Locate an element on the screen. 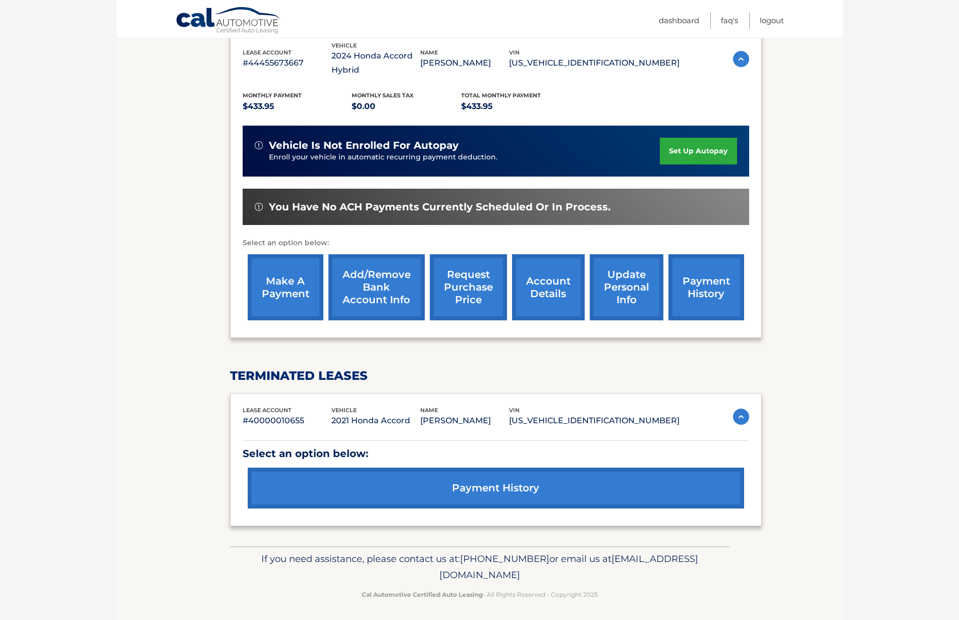 This screenshot has height=620, width=959. p: #40000010655 is located at coordinates (287, 421).